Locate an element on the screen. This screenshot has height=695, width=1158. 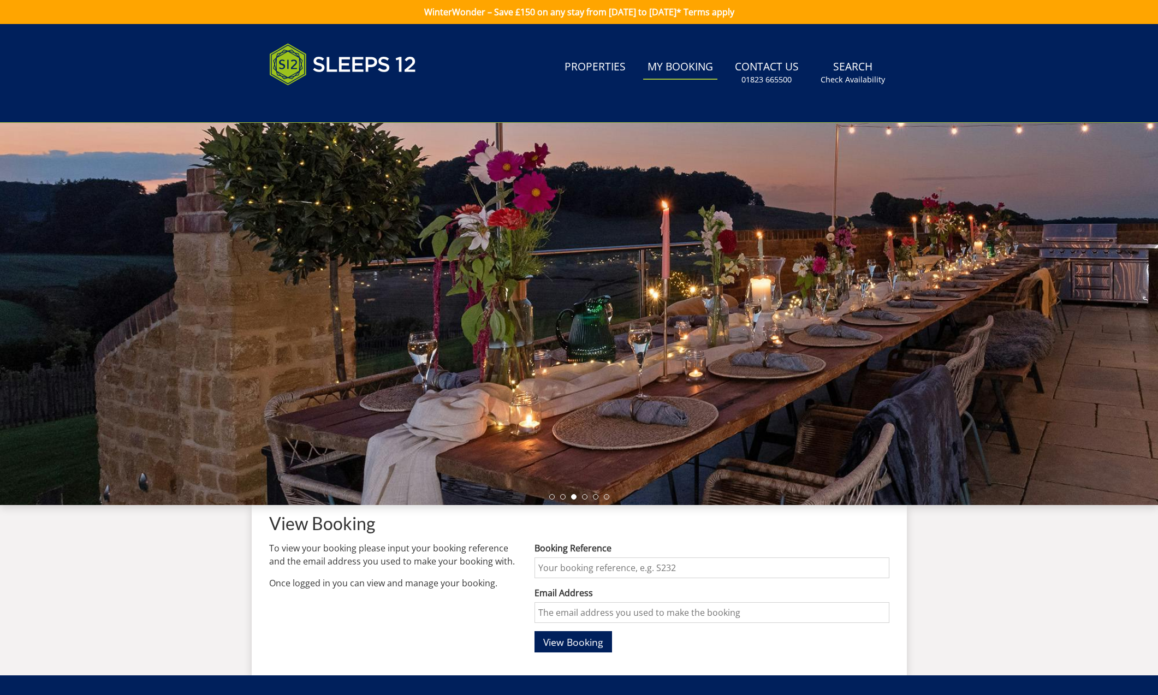
p: Once logged in you can view and manage your booking. is located at coordinates (393, 583).